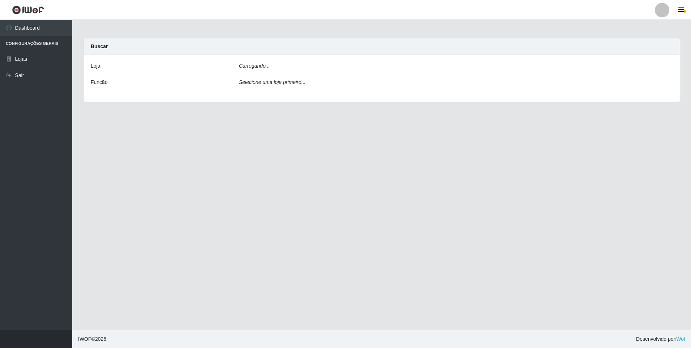 The image size is (691, 348). Describe the element at coordinates (85, 339) in the screenshot. I see `span: IWOF` at that location.